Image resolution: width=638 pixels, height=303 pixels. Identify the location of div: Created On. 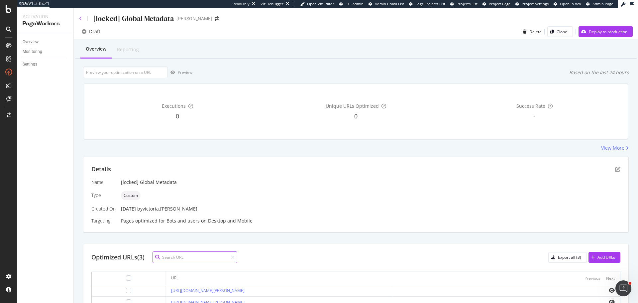
(103, 209).